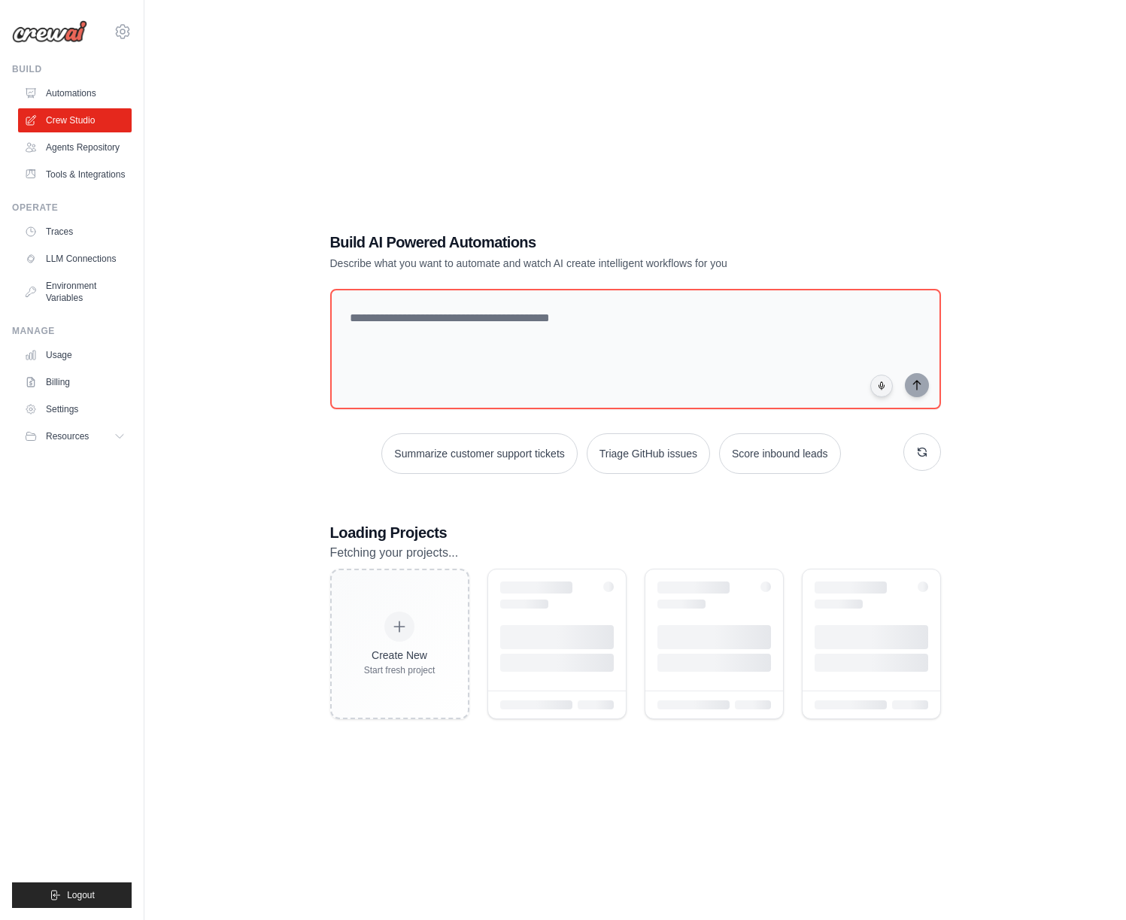 Image resolution: width=1126 pixels, height=920 pixels. I want to click on button: Resources, so click(74, 436).